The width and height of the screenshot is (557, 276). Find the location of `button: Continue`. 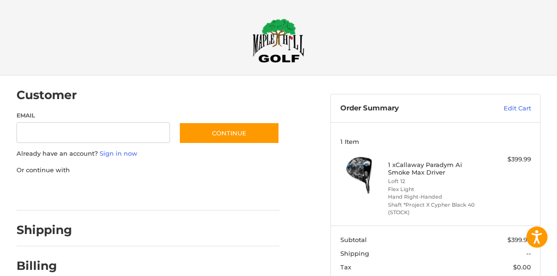

button: Continue is located at coordinates (229, 133).